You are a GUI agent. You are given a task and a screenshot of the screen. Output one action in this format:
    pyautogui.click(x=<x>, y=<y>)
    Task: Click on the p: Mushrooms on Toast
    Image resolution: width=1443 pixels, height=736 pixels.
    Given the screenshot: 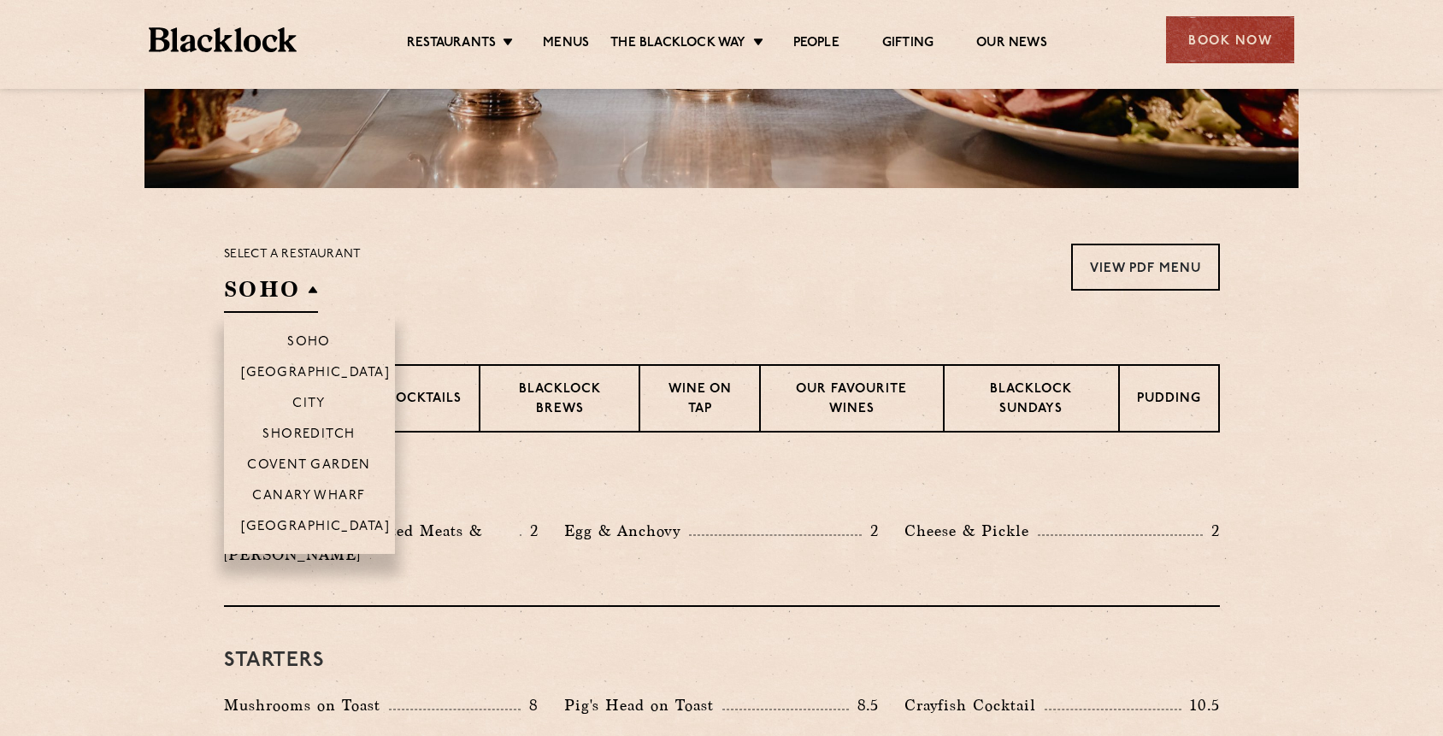 What is the action you would take?
    pyautogui.click(x=306, y=705)
    